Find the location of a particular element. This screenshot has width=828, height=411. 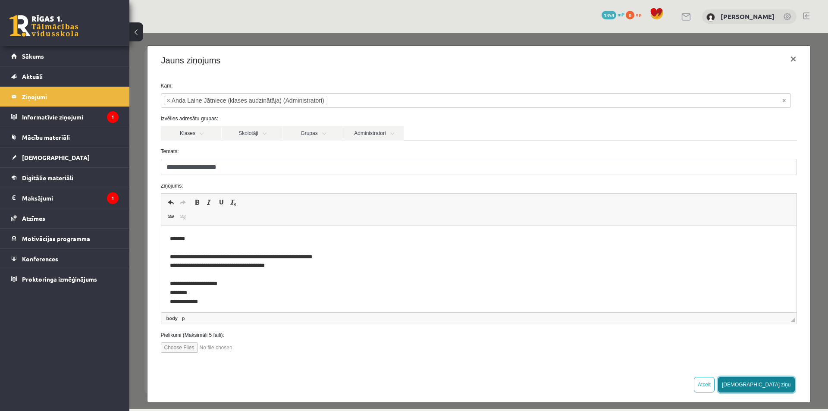

span: Aktuāli is located at coordinates (32, 76).